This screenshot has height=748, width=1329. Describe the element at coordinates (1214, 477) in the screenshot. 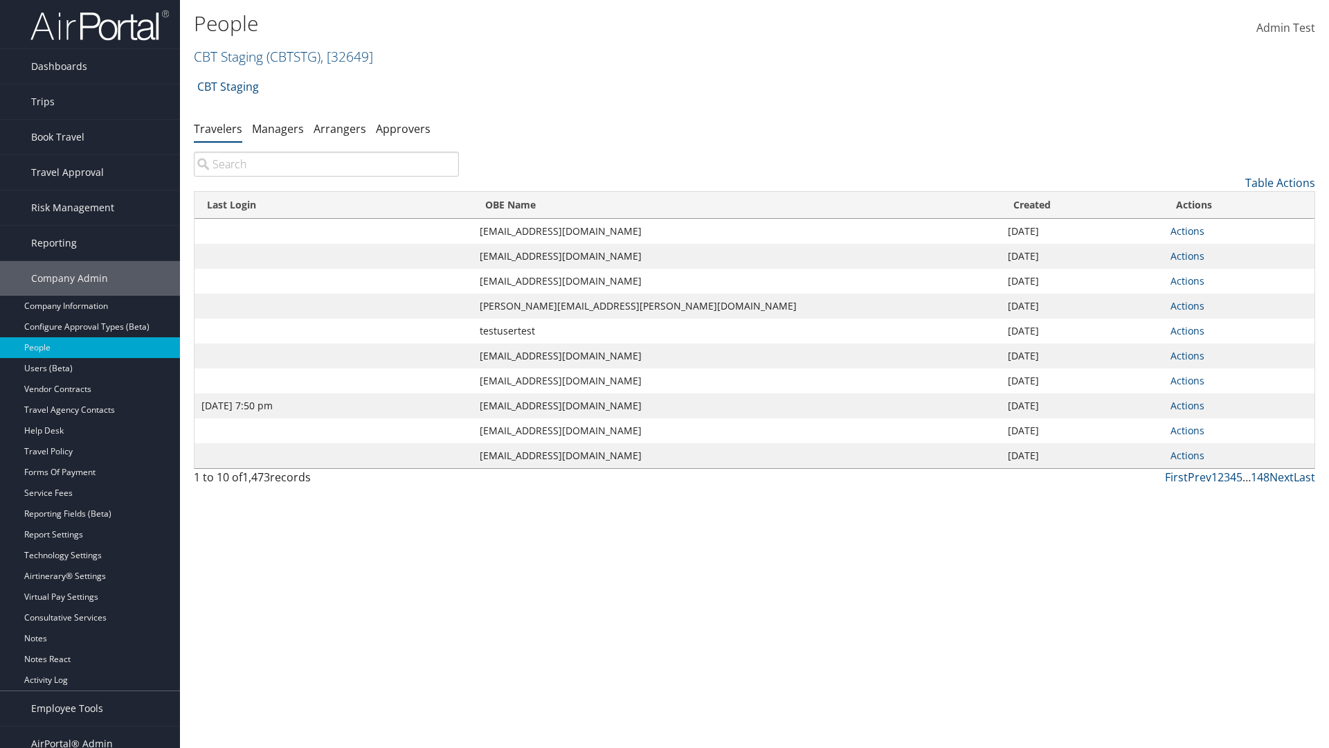

I see `a: 1` at that location.